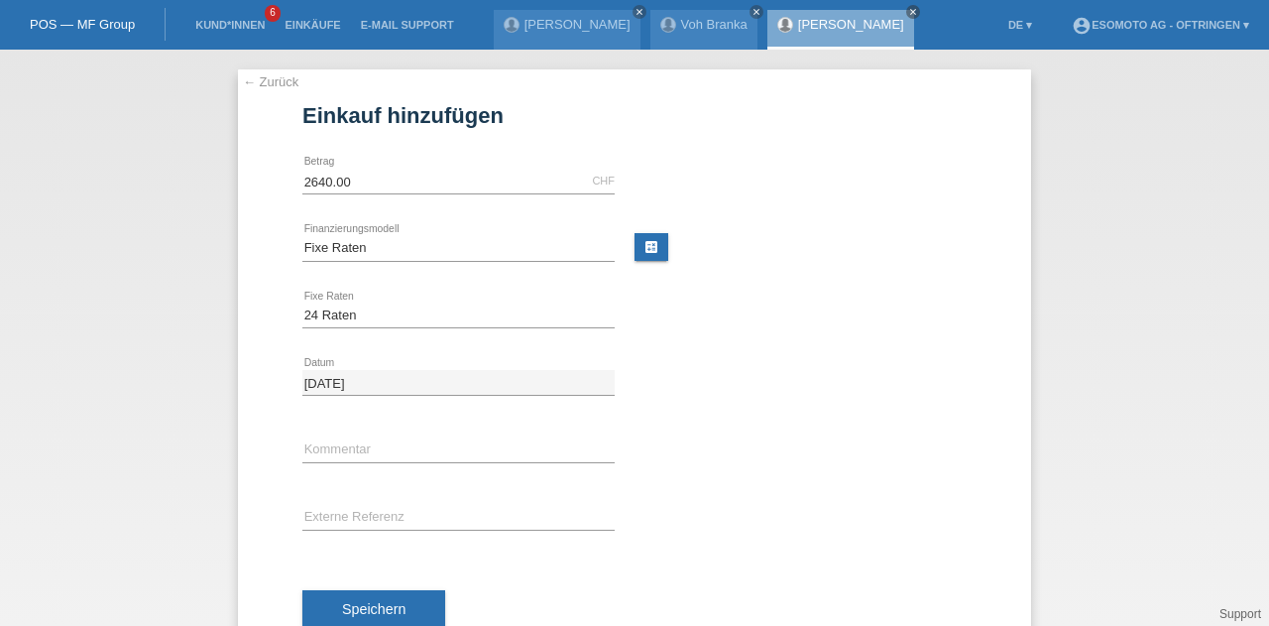 The width and height of the screenshot is (1269, 626). Describe the element at coordinates (271, 81) in the screenshot. I see `a: ← Zurück` at that location.